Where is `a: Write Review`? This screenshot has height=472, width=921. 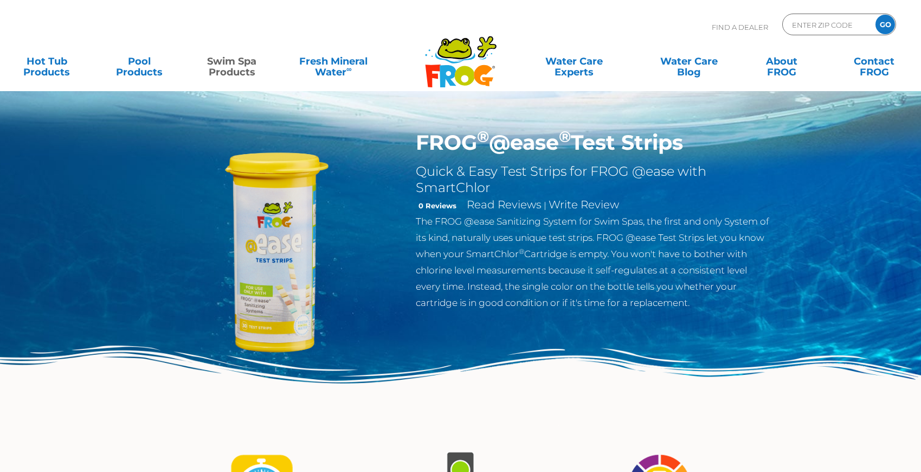 a: Write Review is located at coordinates (584, 204).